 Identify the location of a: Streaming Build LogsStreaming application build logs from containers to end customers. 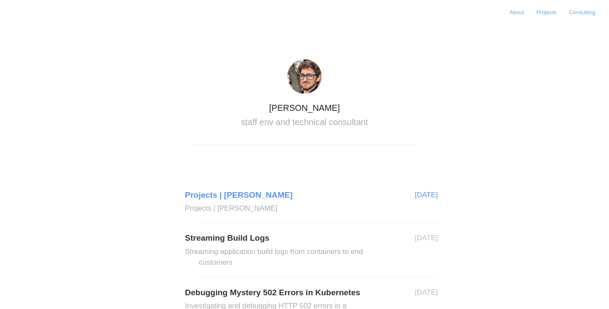
(318, 249).